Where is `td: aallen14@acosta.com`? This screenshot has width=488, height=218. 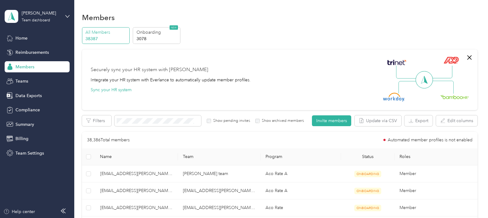
td: aallen14@acosta.com is located at coordinates (137, 208).